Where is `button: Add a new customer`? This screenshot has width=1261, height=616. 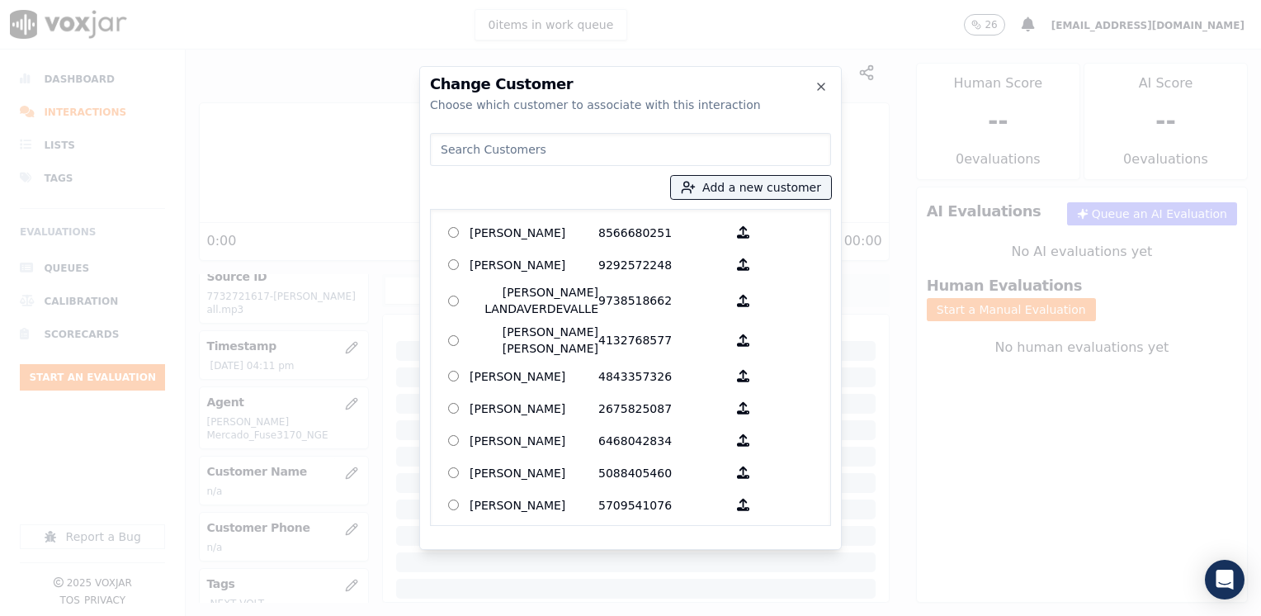 button: Add a new customer is located at coordinates (751, 187).